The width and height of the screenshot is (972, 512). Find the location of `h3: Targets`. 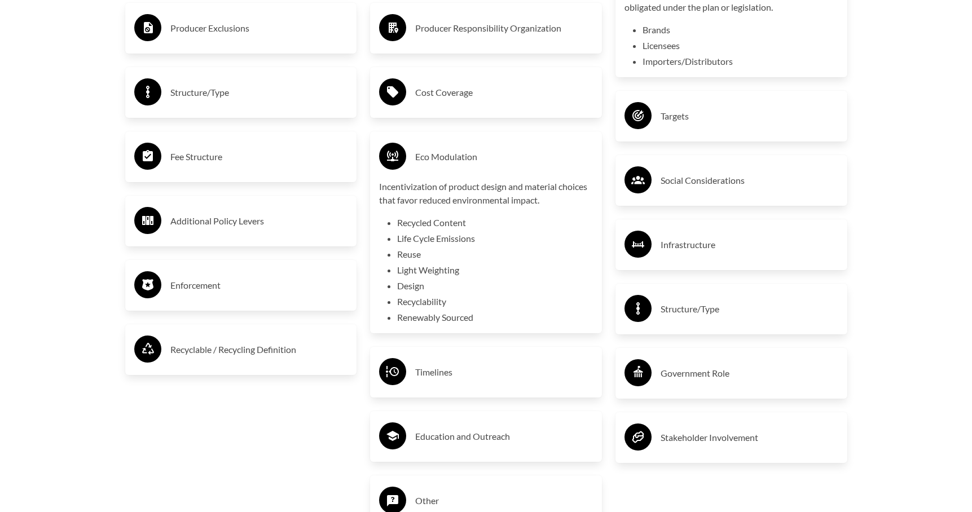

h3: Targets is located at coordinates (749, 116).